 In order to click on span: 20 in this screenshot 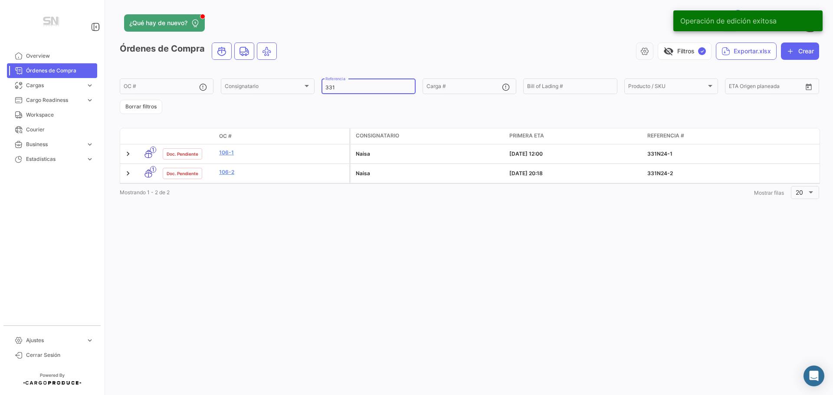, I will do `click(800, 192)`.